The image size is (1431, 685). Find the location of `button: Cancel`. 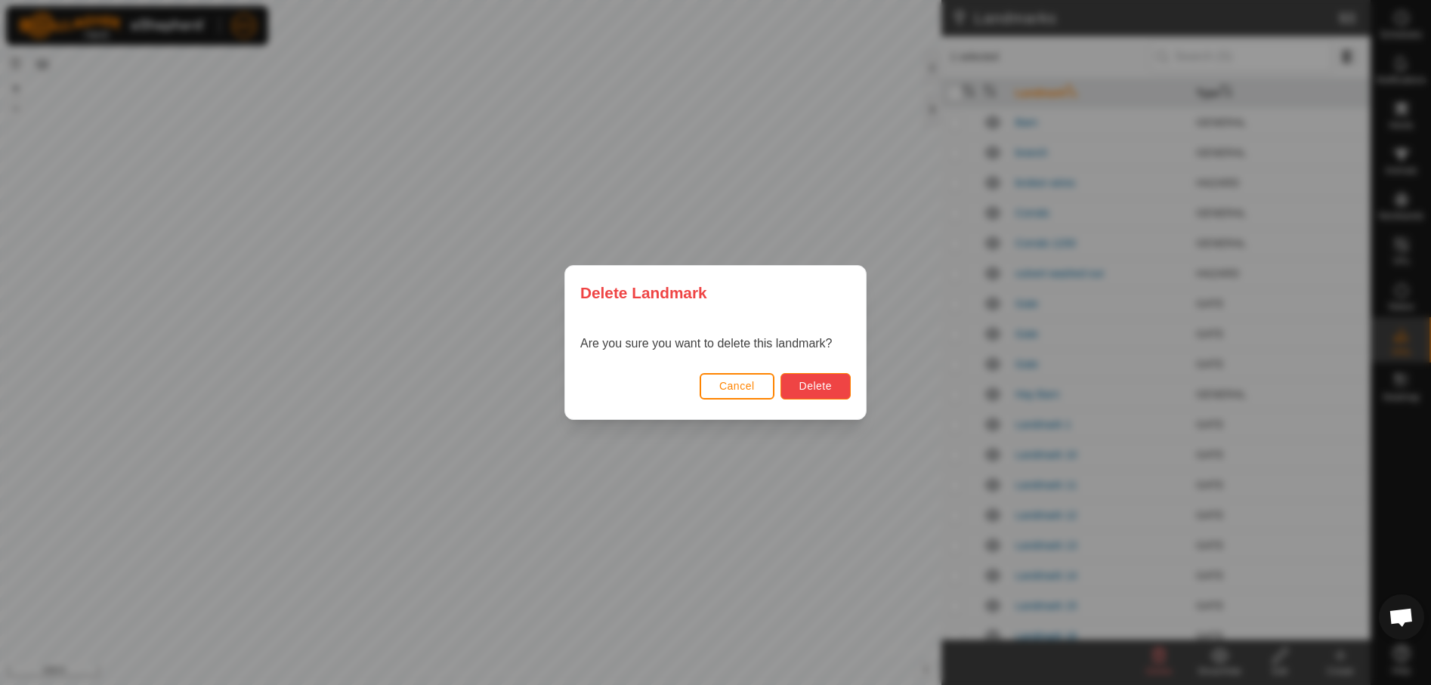

button: Cancel is located at coordinates (737, 386).